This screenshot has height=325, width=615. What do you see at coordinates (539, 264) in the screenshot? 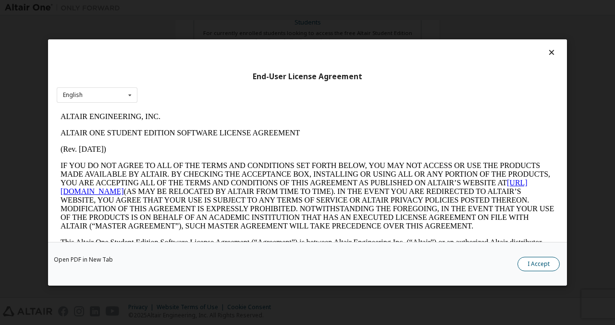
I see `button: I Accept` at bounding box center [539, 264].